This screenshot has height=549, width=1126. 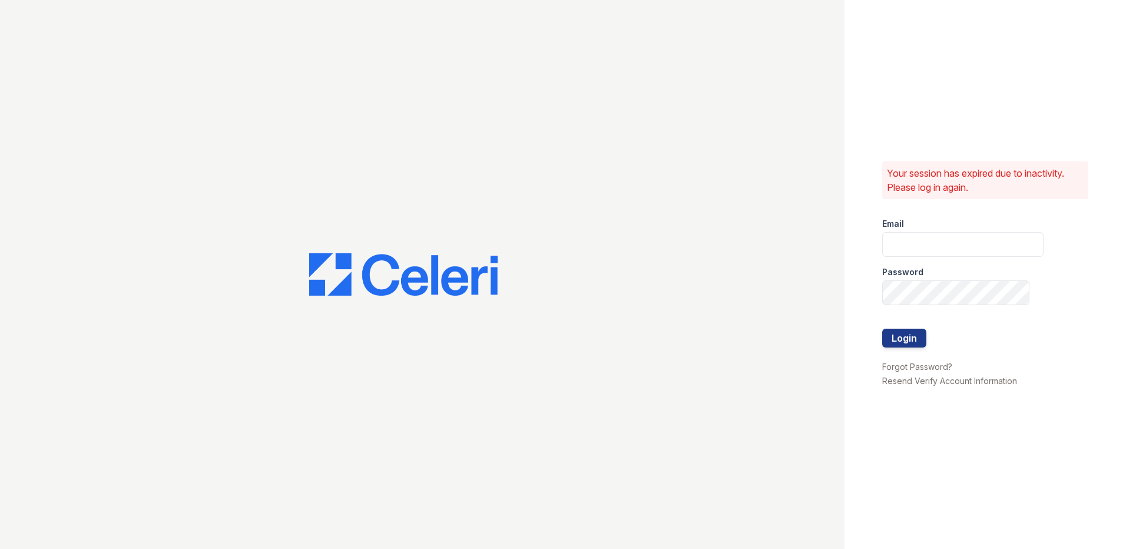 What do you see at coordinates (917, 366) in the screenshot?
I see `a: Forgot Password?` at bounding box center [917, 366].